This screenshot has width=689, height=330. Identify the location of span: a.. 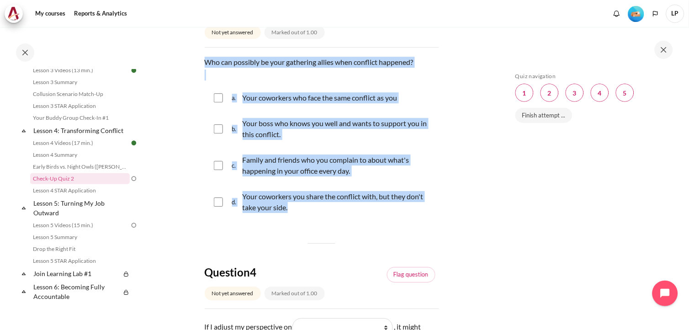
(236, 98).